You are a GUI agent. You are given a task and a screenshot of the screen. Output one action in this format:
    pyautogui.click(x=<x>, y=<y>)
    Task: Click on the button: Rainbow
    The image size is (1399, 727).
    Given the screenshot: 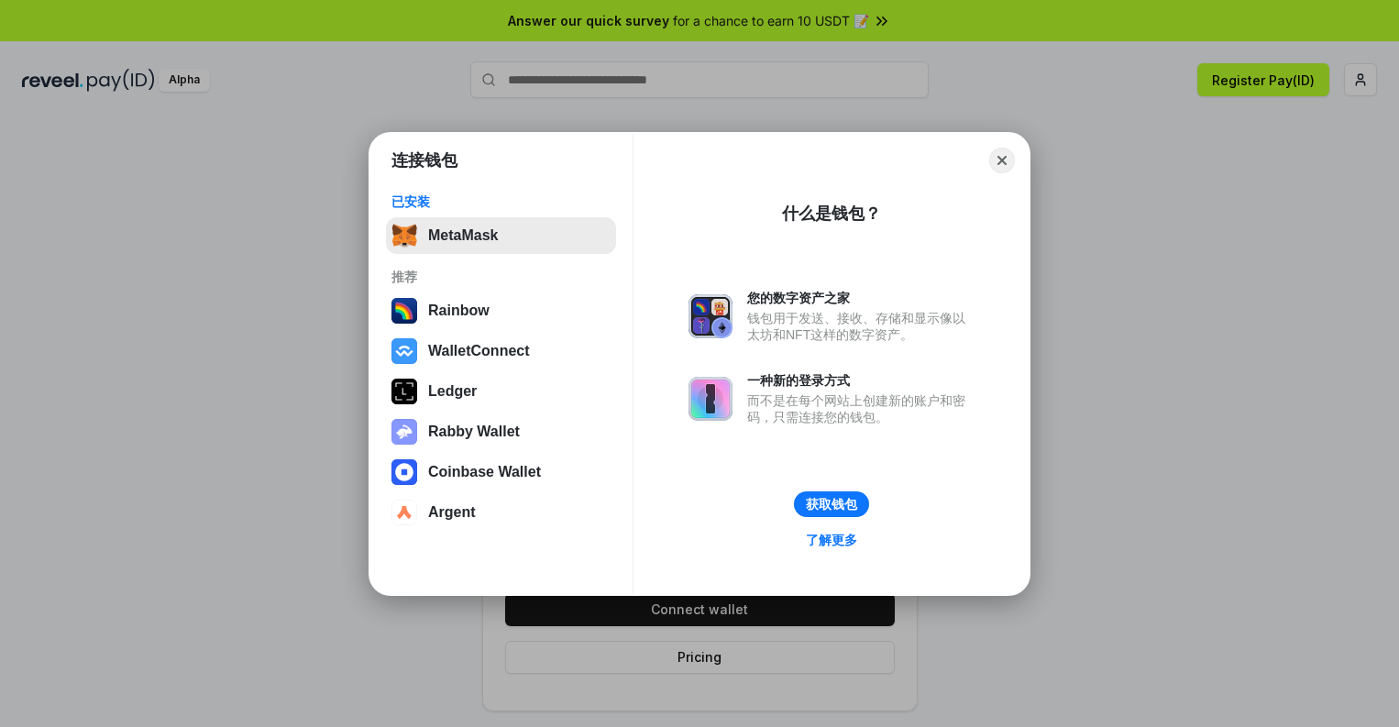 What is the action you would take?
    pyautogui.click(x=501, y=311)
    